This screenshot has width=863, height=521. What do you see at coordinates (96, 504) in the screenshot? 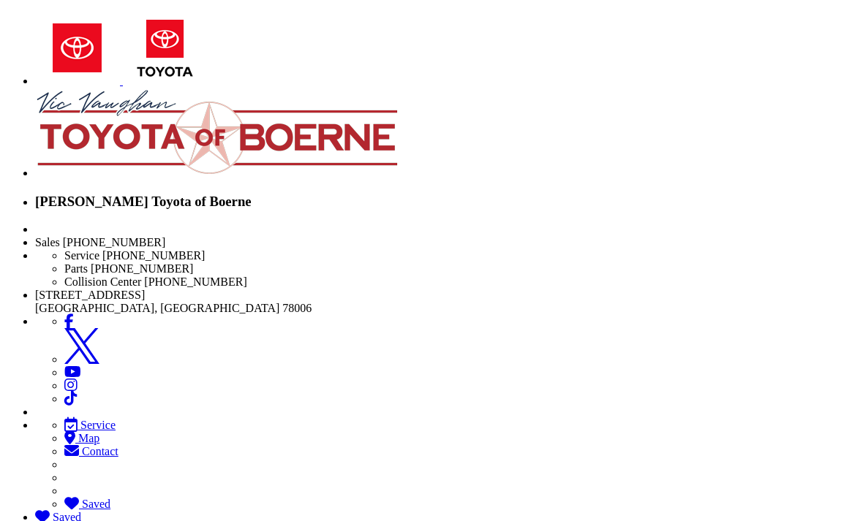
I see `span: Saved` at bounding box center [96, 504].